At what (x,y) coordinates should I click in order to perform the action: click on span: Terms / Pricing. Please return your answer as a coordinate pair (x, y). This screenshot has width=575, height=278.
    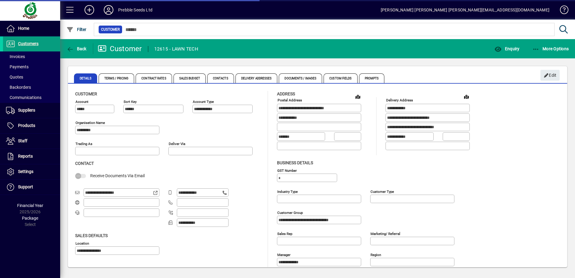
    Looking at the image, I should click on (116, 78).